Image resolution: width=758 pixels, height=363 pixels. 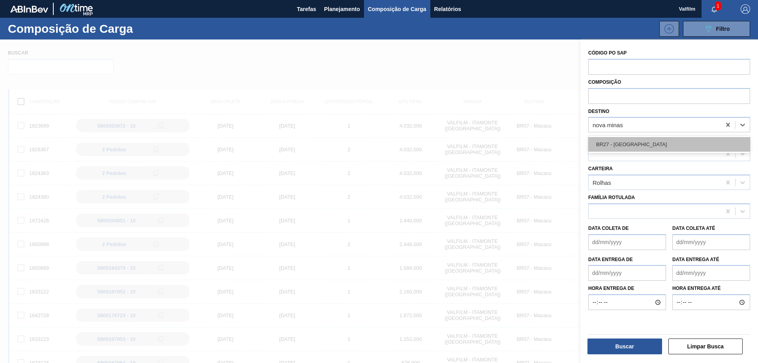 I want to click on h1: Composição de Carga, so click(x=73, y=28).